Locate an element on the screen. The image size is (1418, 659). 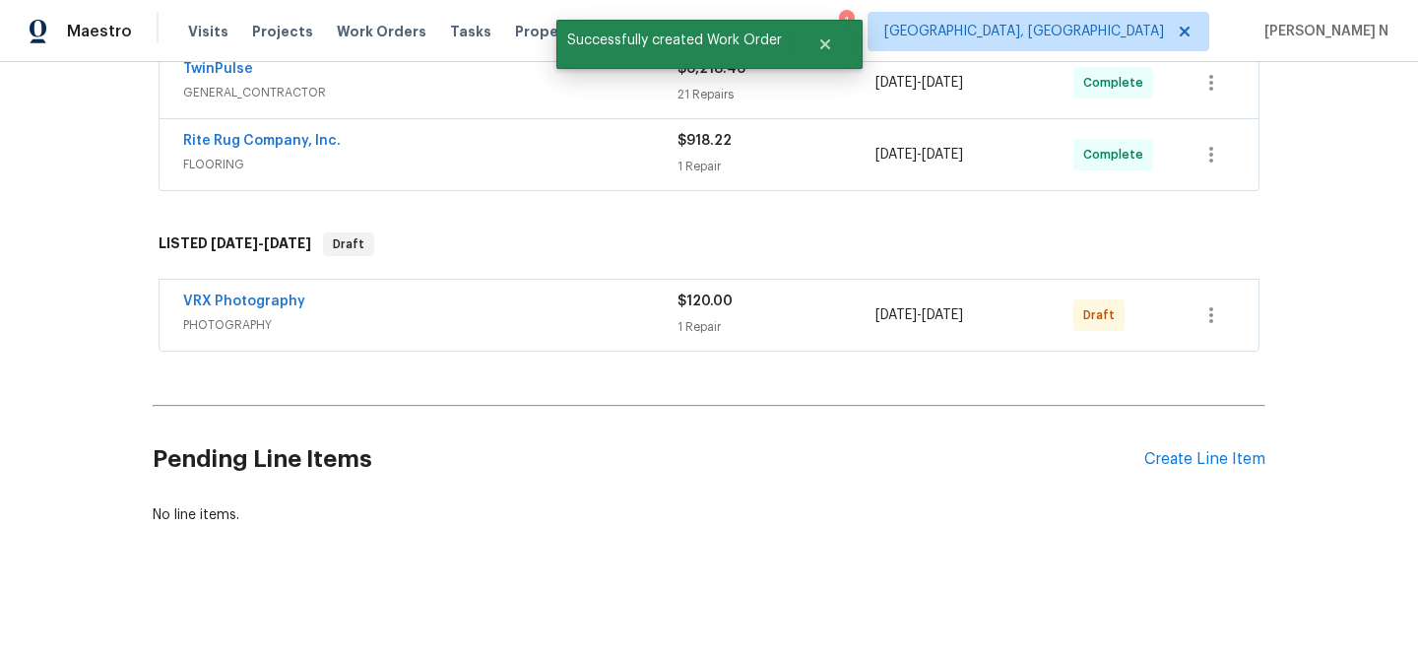
div: 1 is located at coordinates (846, 22).